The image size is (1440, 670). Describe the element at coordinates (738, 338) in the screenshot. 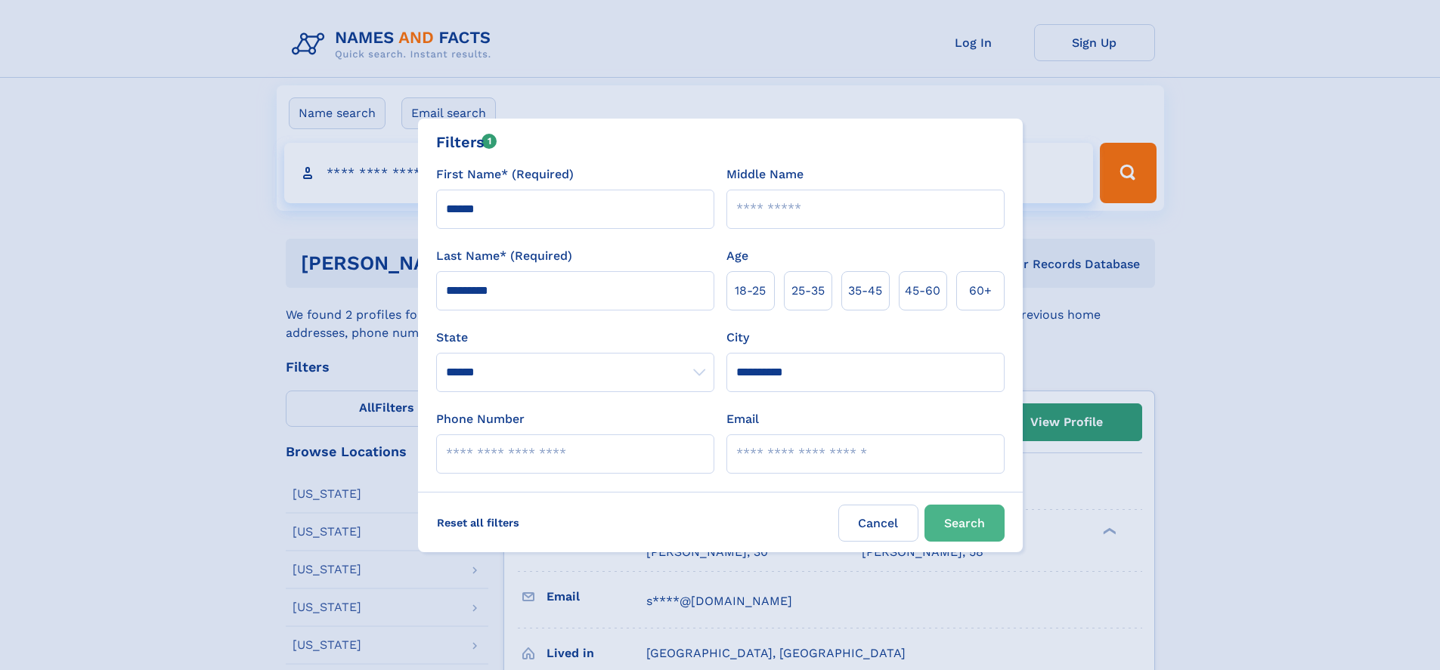

I see `label: City` at that location.